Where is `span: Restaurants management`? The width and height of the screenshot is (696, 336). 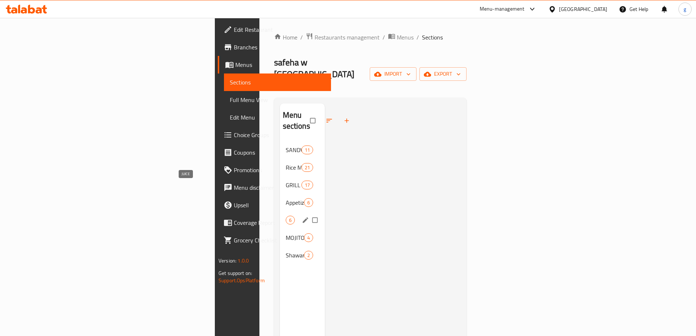
span: Restaurants management is located at coordinates (347, 37).